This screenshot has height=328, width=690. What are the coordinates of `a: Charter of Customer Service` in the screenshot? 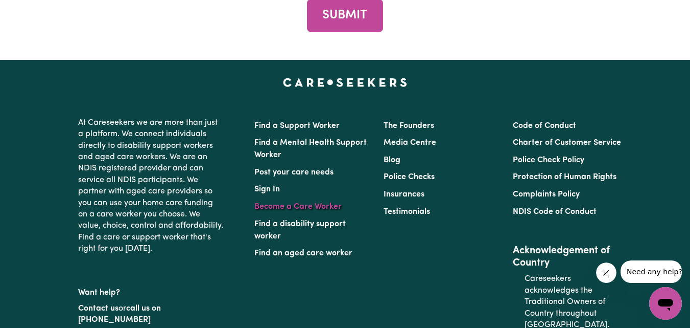 It's located at (567, 143).